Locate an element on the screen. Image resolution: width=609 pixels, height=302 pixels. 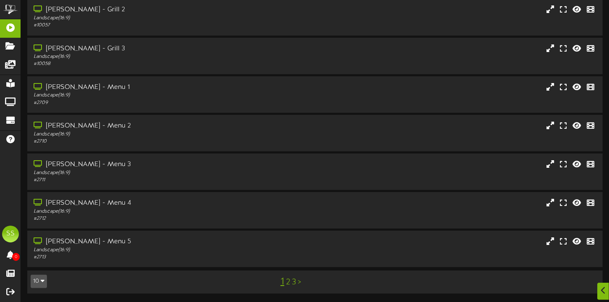
a: 2 is located at coordinates (288, 282).